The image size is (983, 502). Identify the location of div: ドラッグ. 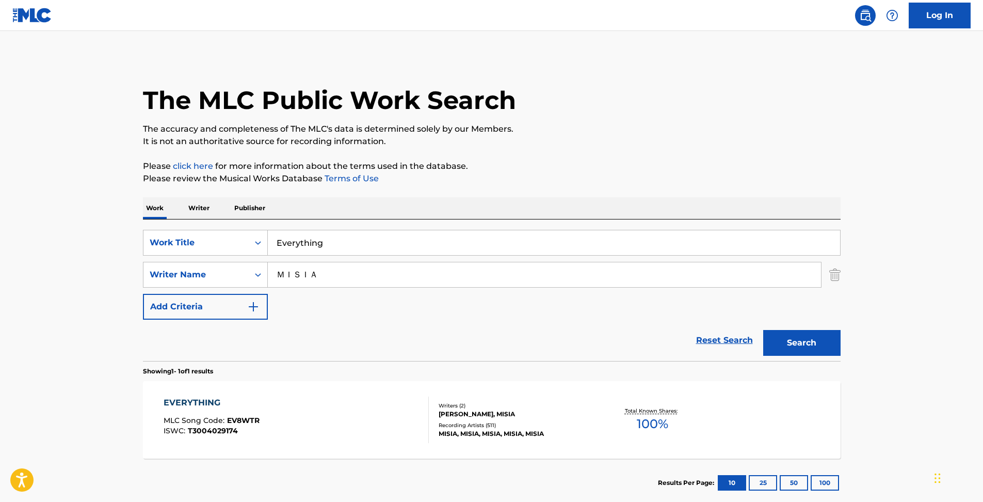
(938, 478).